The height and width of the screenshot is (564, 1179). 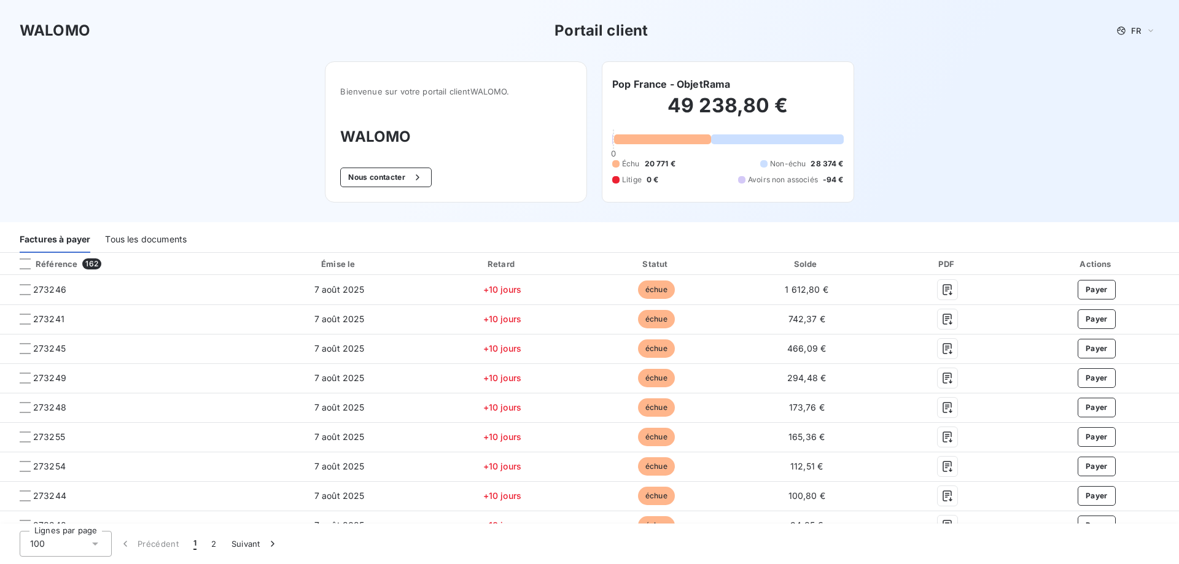 What do you see at coordinates (807, 495) in the screenshot?
I see `span: 100,80 €` at bounding box center [807, 495].